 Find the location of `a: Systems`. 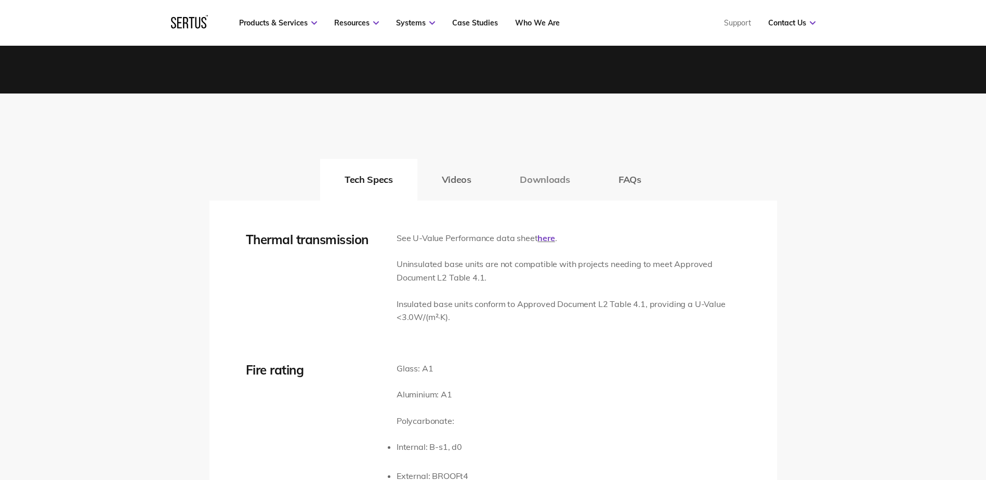

a: Systems is located at coordinates (415, 23).